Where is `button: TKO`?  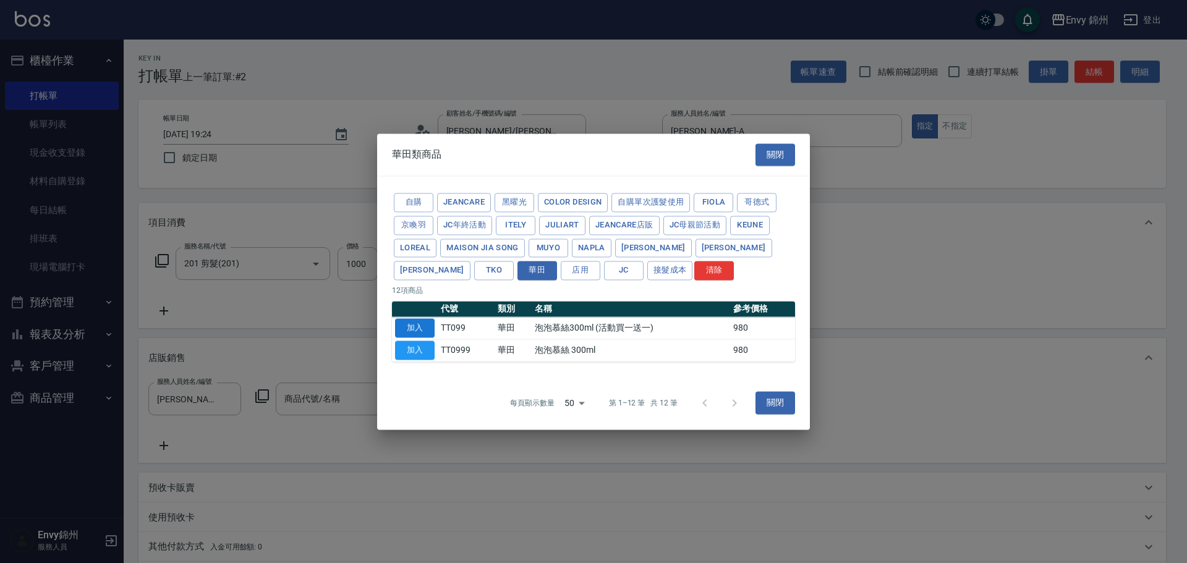
button: TKO is located at coordinates (494, 271).